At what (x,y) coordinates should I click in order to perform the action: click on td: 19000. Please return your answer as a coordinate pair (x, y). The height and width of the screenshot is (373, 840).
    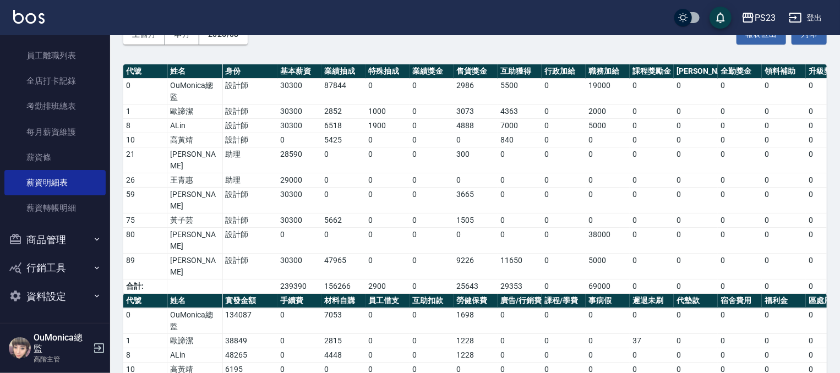
    Looking at the image, I should click on (608, 91).